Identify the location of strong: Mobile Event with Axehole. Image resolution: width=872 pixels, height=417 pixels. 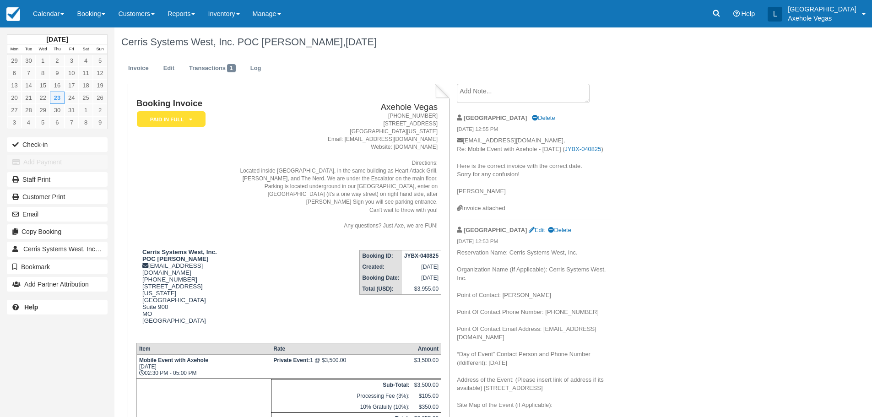
(173, 360).